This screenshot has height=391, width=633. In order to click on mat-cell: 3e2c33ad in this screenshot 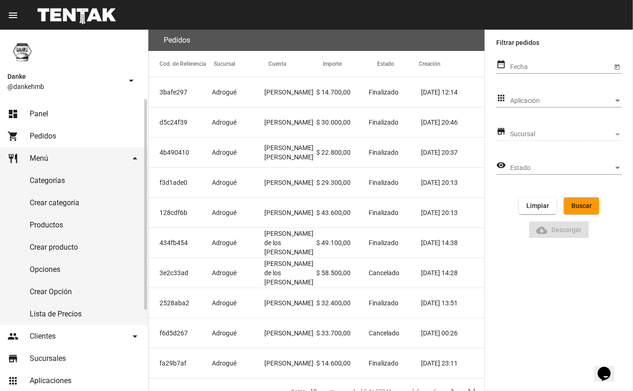, I will do `click(180, 273)`.